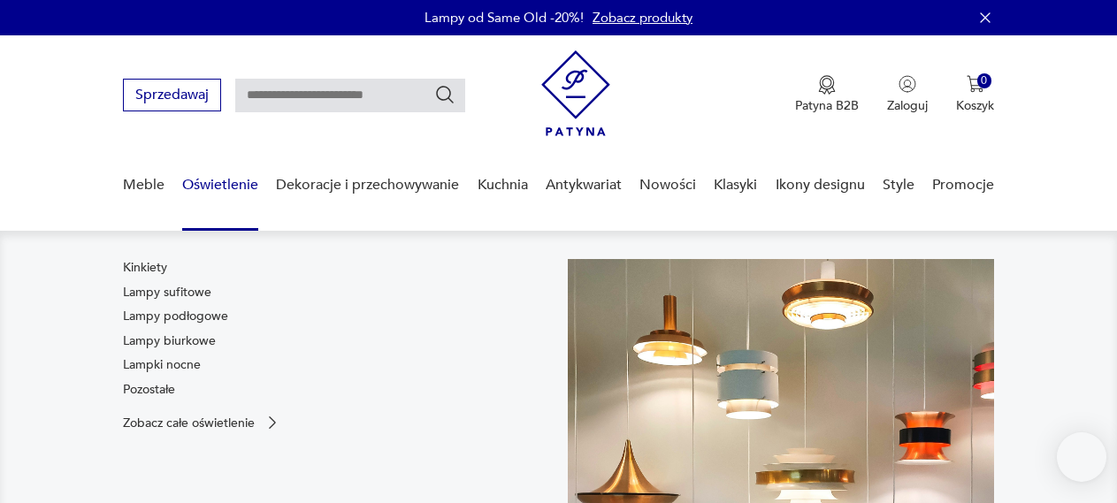 This screenshot has height=503, width=1117. What do you see at coordinates (143, 185) in the screenshot?
I see `a: Meble` at bounding box center [143, 185].